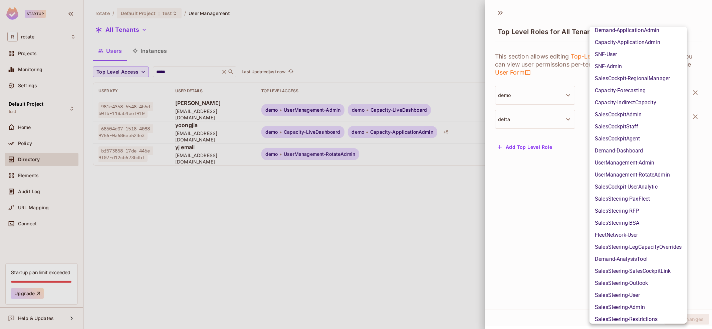 Image resolution: width=712 pixels, height=329 pixels. Describe the element at coordinates (638, 103) in the screenshot. I see `li: Capacity-IndirectCapacity` at that location.